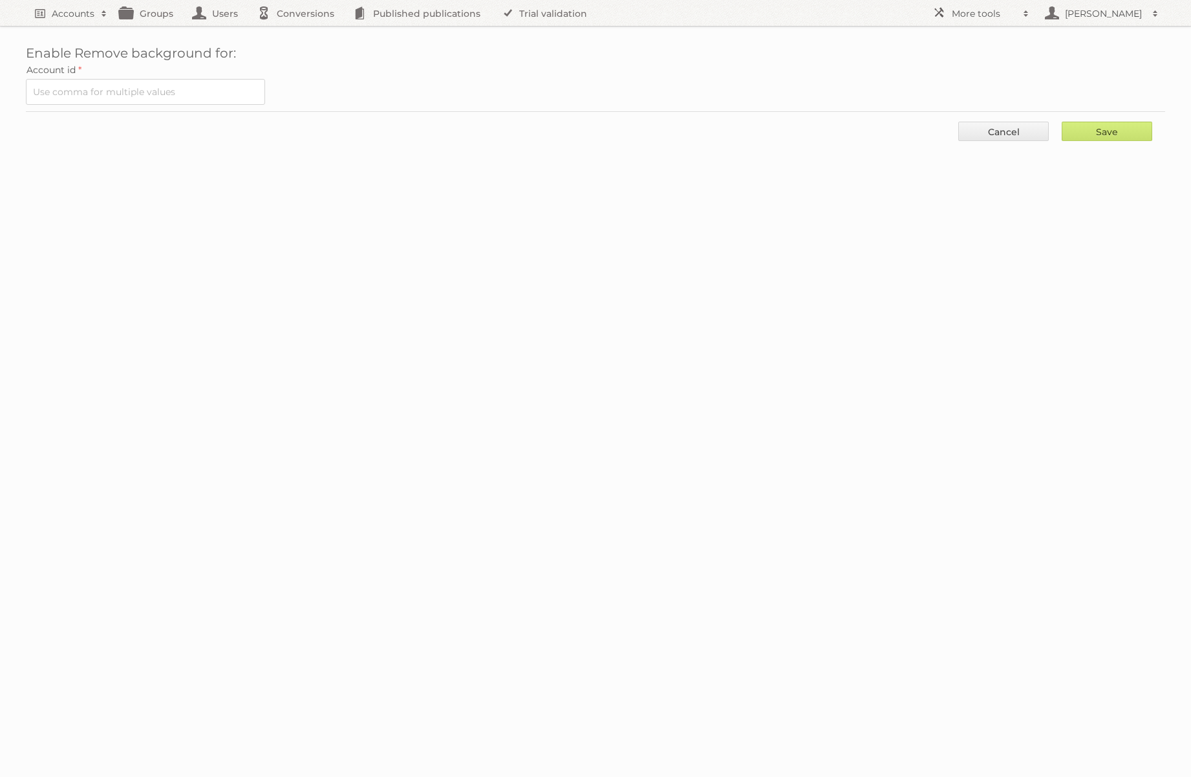 The height and width of the screenshot is (777, 1191). I want to click on h2: More tools, so click(984, 14).